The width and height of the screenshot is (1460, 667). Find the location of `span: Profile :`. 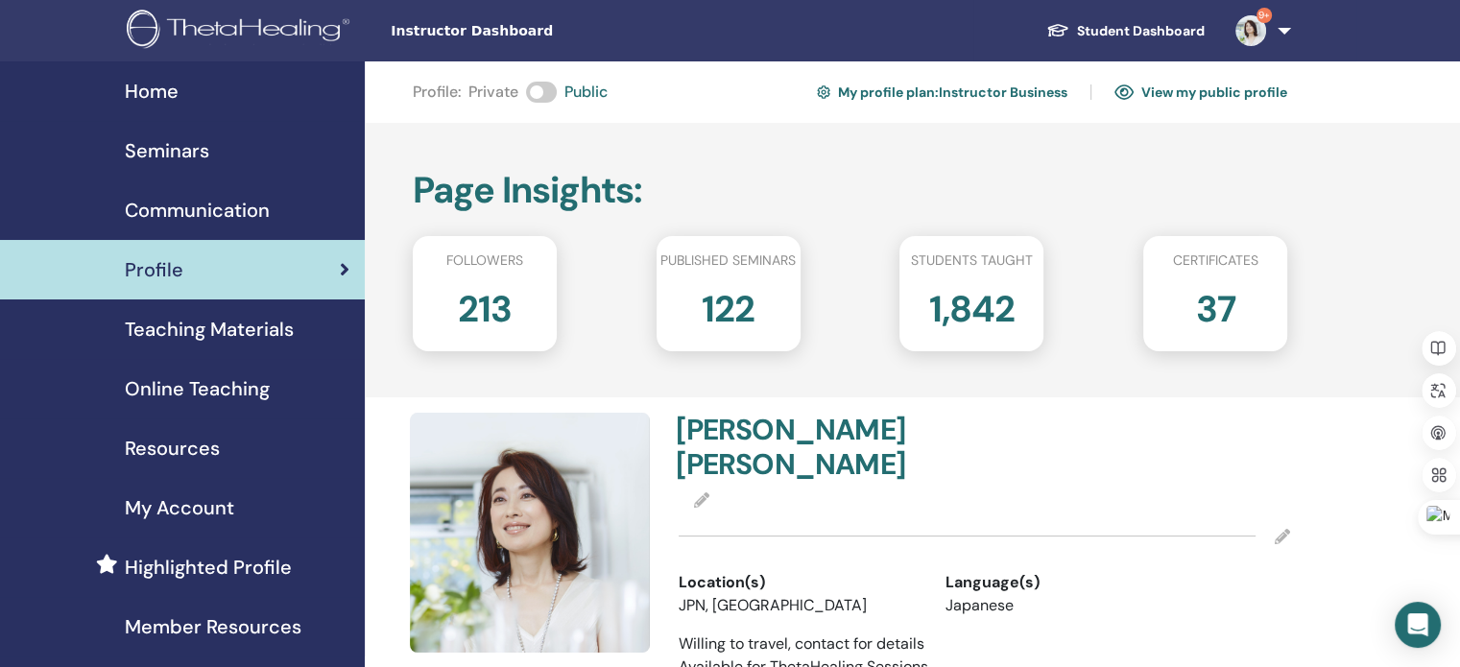

span: Profile : is located at coordinates (437, 92).